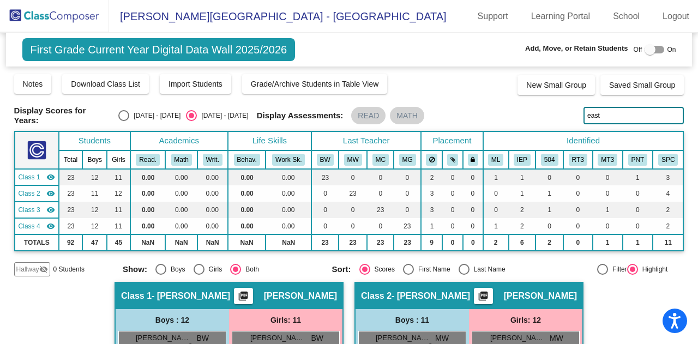 The height and width of the screenshot is (344, 698). I want to click on th: Math Tier 3, so click(607, 160).